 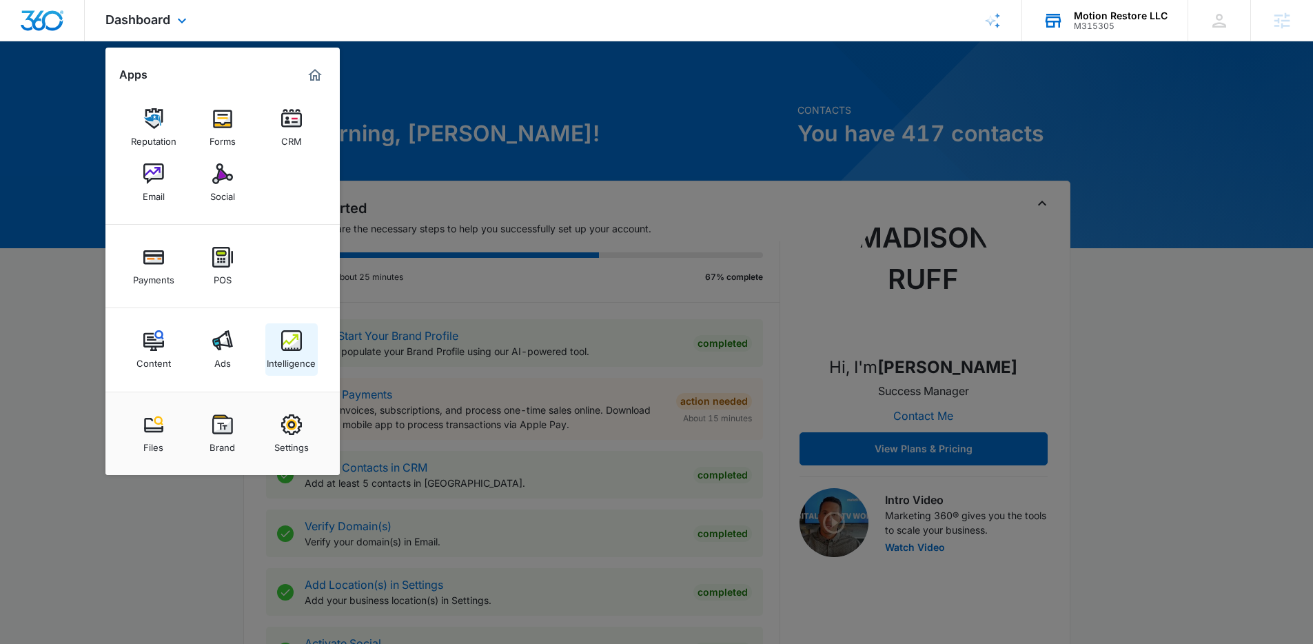 What do you see at coordinates (154, 360) in the screenshot?
I see `div: Content` at bounding box center [154, 360].